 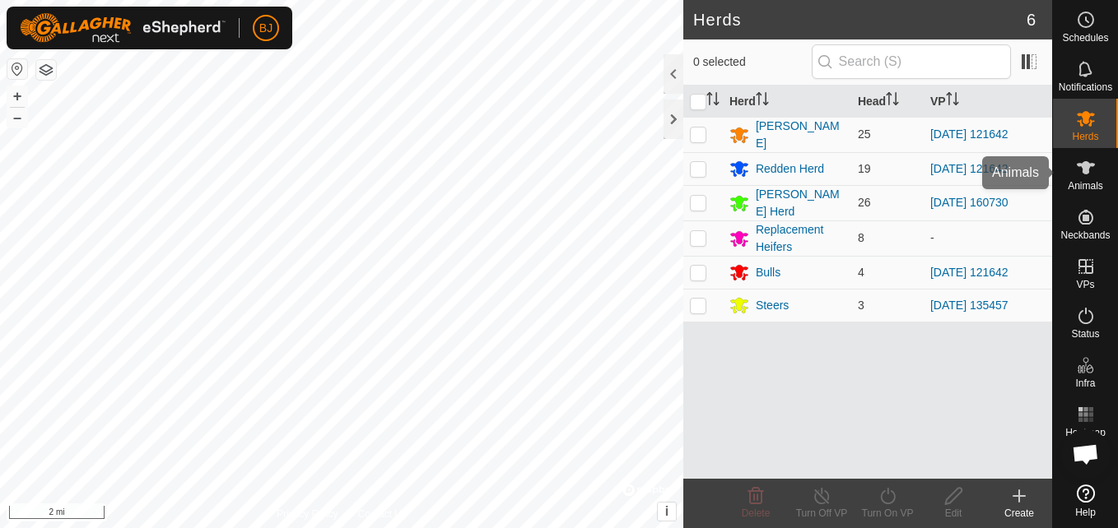 I want to click on div: Redden Herd, so click(x=789, y=169).